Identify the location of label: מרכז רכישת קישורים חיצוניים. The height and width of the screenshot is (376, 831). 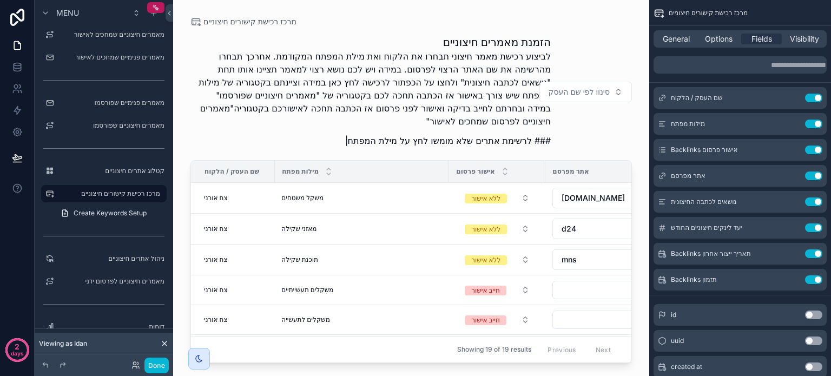
(109, 194).